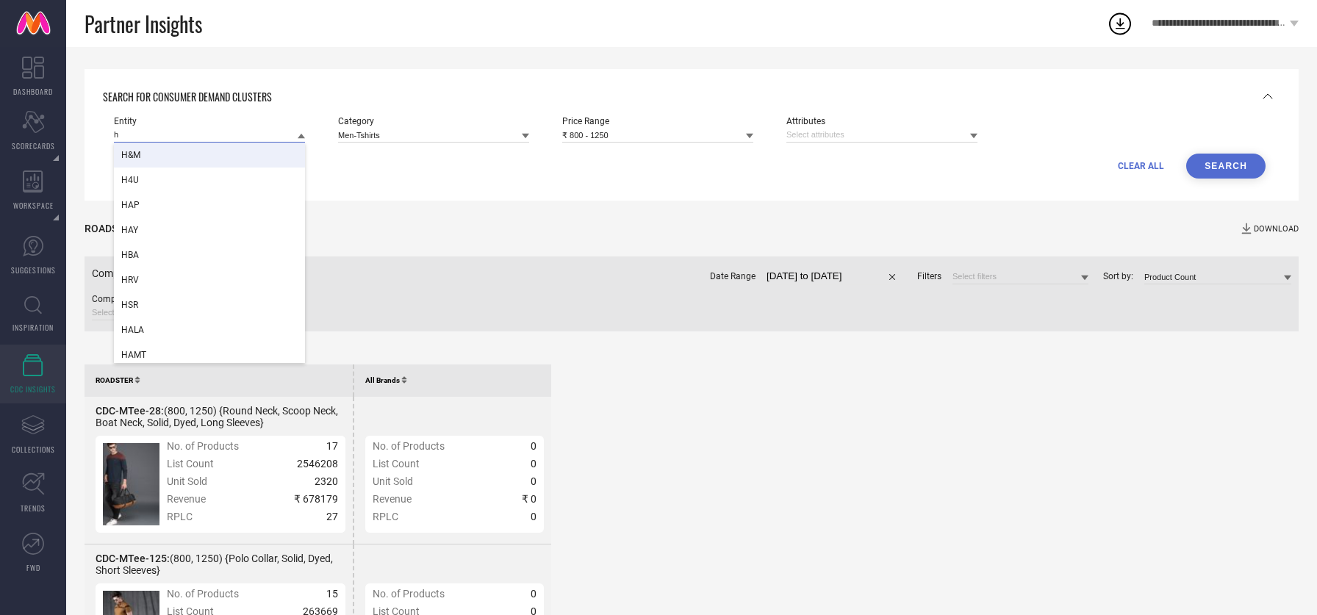  Describe the element at coordinates (129, 305) in the screenshot. I see `span: HSR` at that location.